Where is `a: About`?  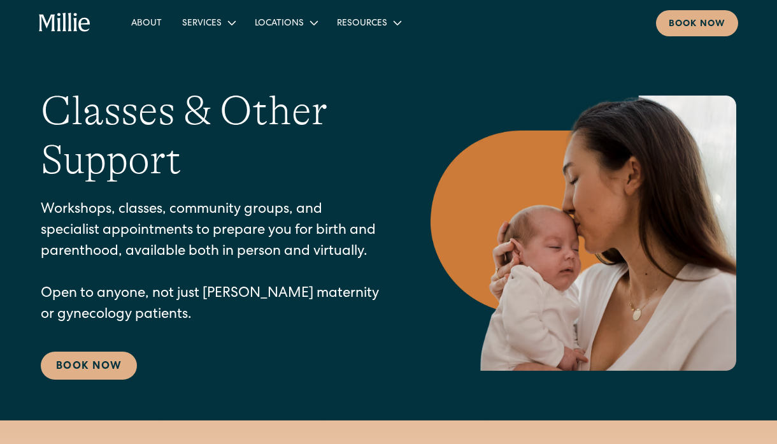
a: About is located at coordinates (147, 22).